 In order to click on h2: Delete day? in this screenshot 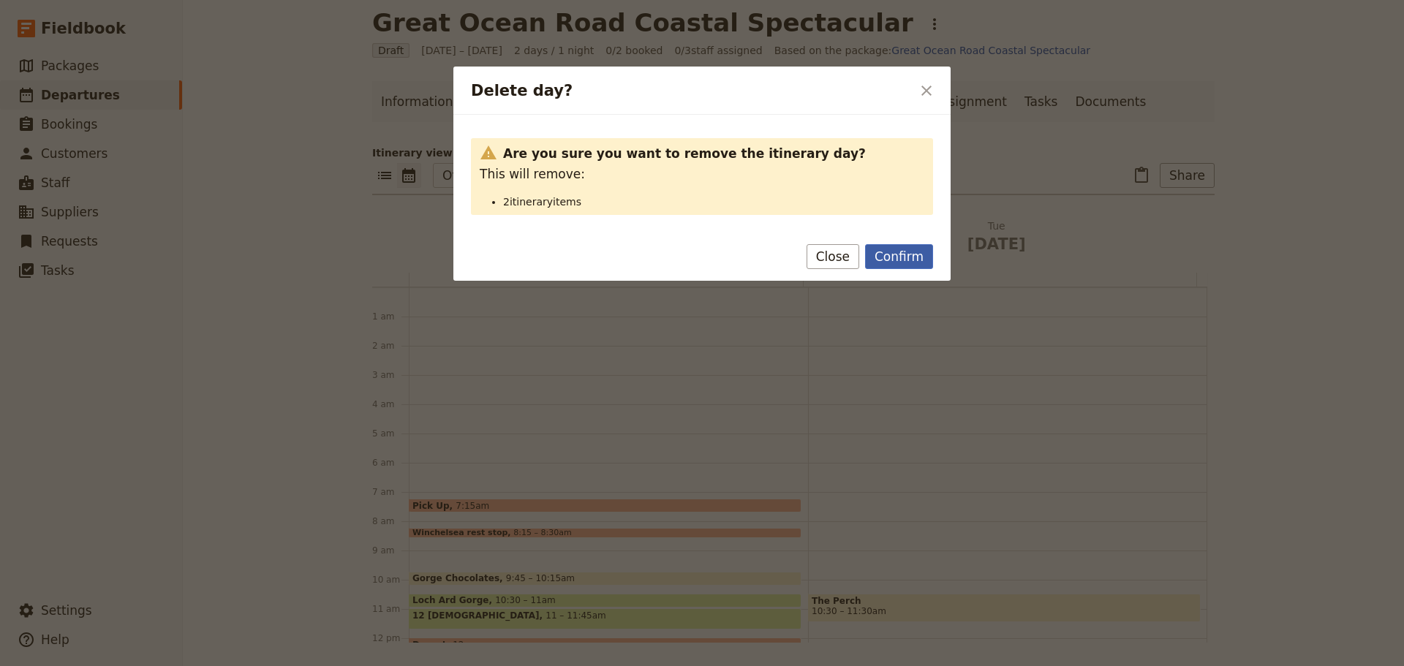, I will do `click(691, 91)`.